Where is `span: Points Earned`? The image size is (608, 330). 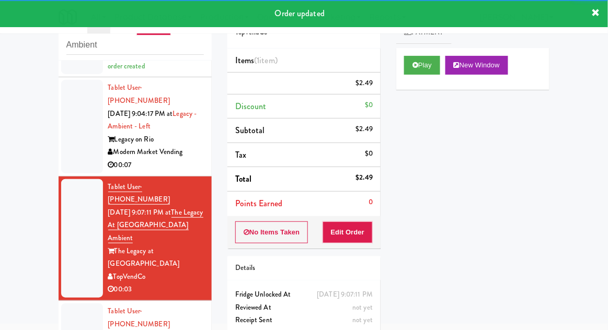
span: Points Earned is located at coordinates (259, 203).